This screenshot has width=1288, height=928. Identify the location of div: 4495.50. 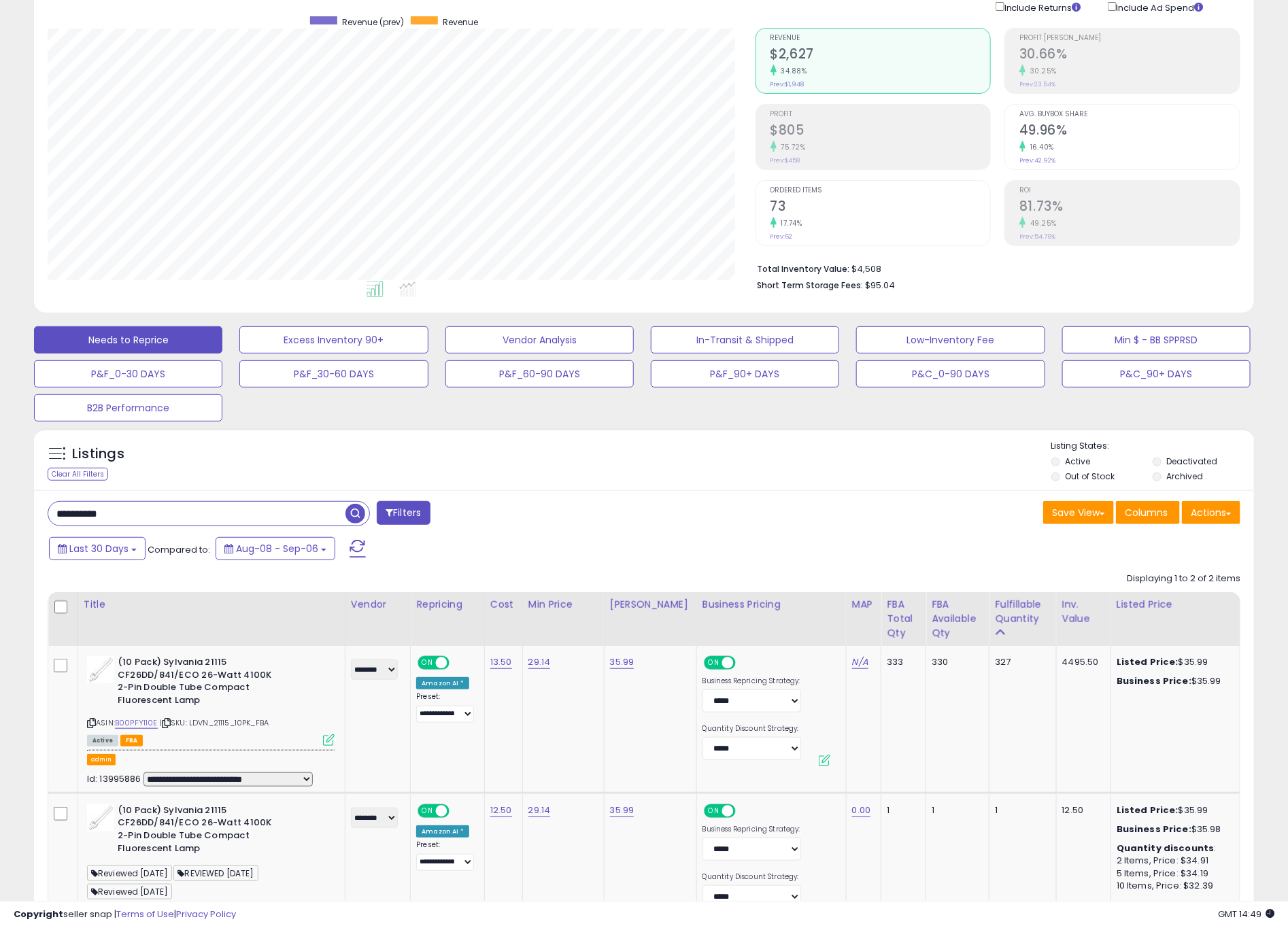
(1081, 662).